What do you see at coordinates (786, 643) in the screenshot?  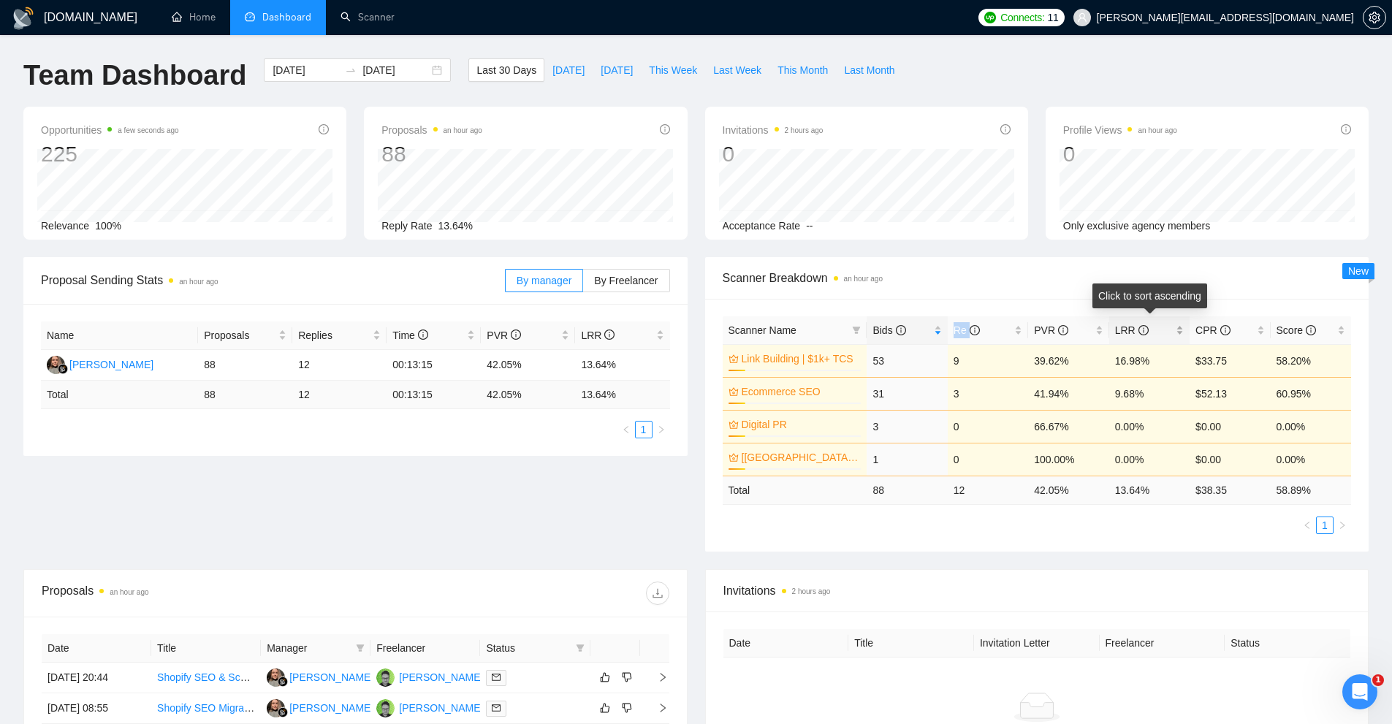 I see `th: Date` at bounding box center [786, 643].